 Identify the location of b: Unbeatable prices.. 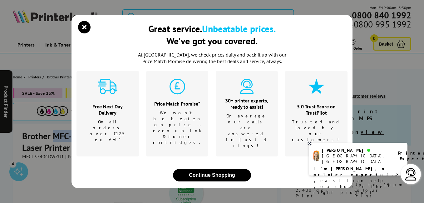
(239, 28).